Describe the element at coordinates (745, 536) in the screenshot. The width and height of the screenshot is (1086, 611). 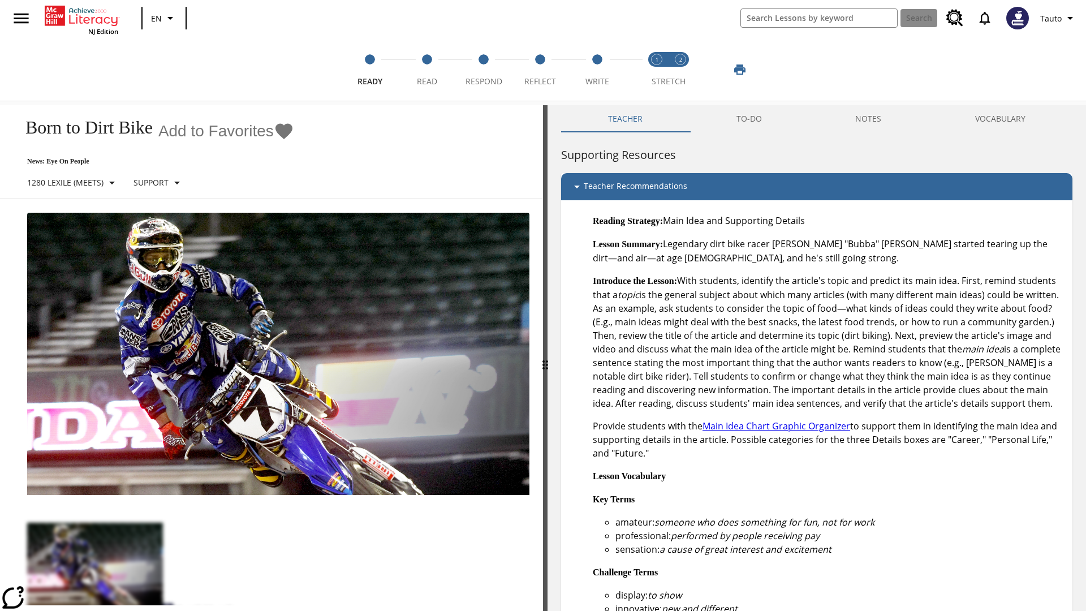
I see `em: performed by people receiving pay` at that location.